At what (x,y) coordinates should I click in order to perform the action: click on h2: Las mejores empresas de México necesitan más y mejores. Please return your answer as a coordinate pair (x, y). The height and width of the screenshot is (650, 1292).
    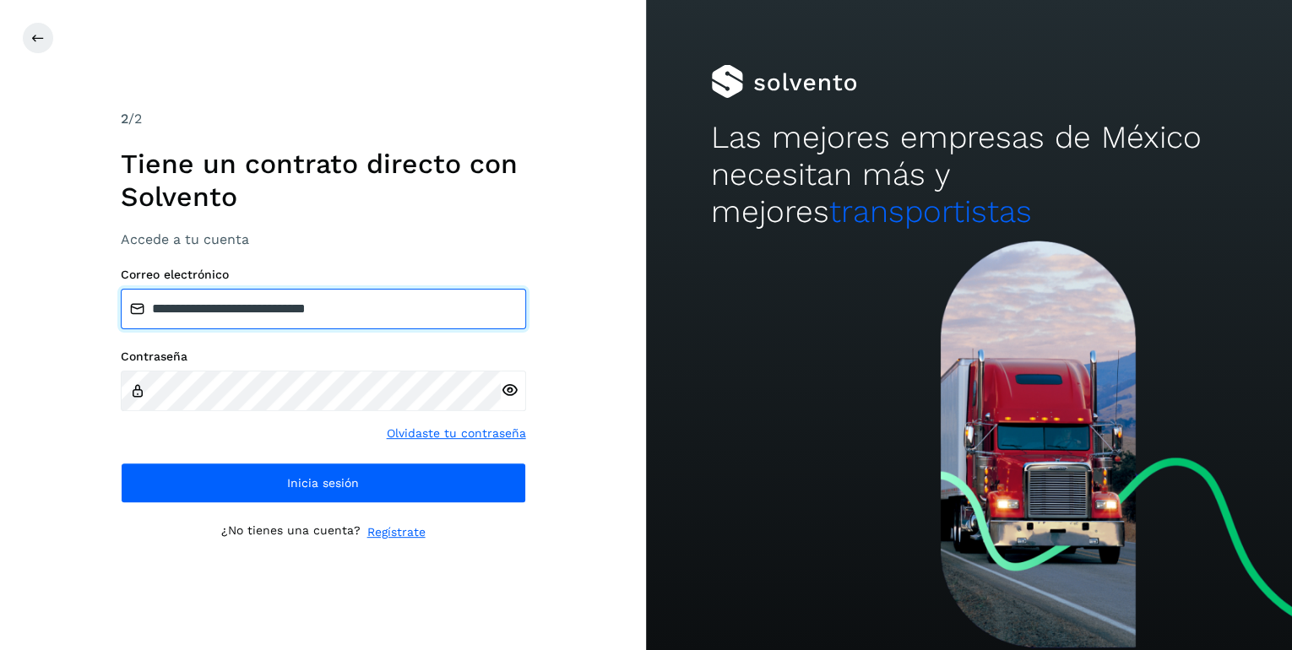
    Looking at the image, I should click on (969, 175).